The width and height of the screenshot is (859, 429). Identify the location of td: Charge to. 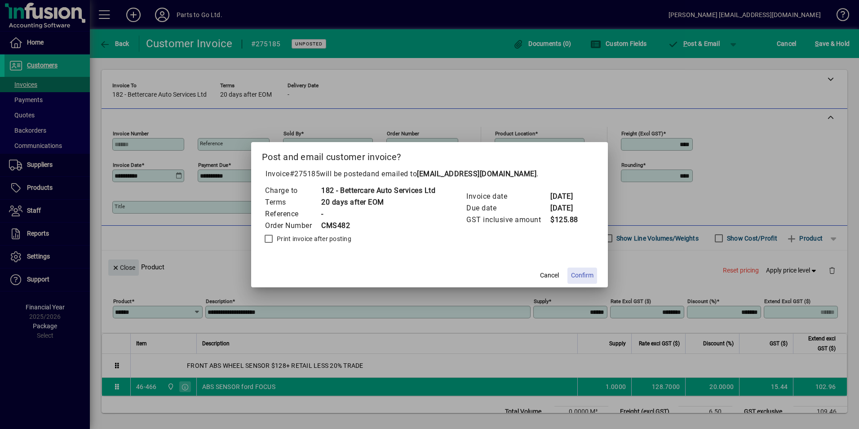
(293, 191).